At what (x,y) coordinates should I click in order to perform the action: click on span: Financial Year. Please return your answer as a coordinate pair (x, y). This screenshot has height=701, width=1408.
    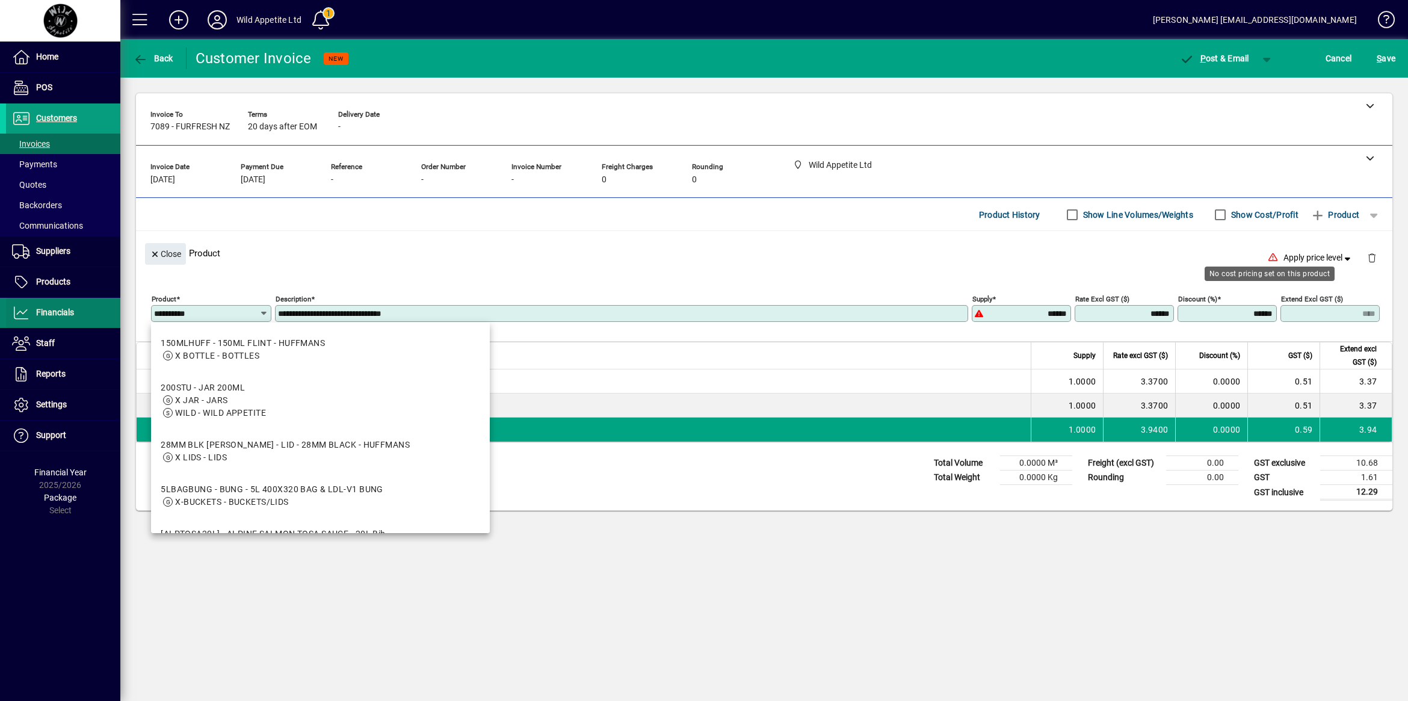
    Looking at the image, I should click on (60, 472).